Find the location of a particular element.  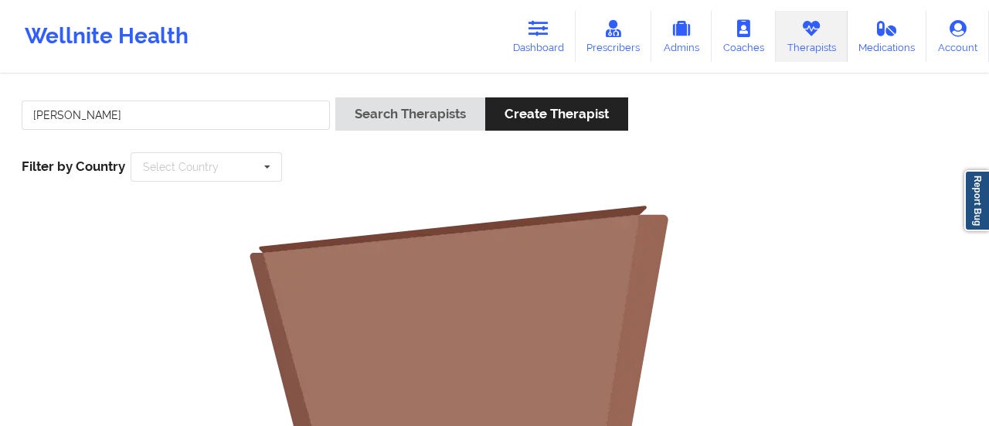

input: Search Keywords is located at coordinates (175, 115).